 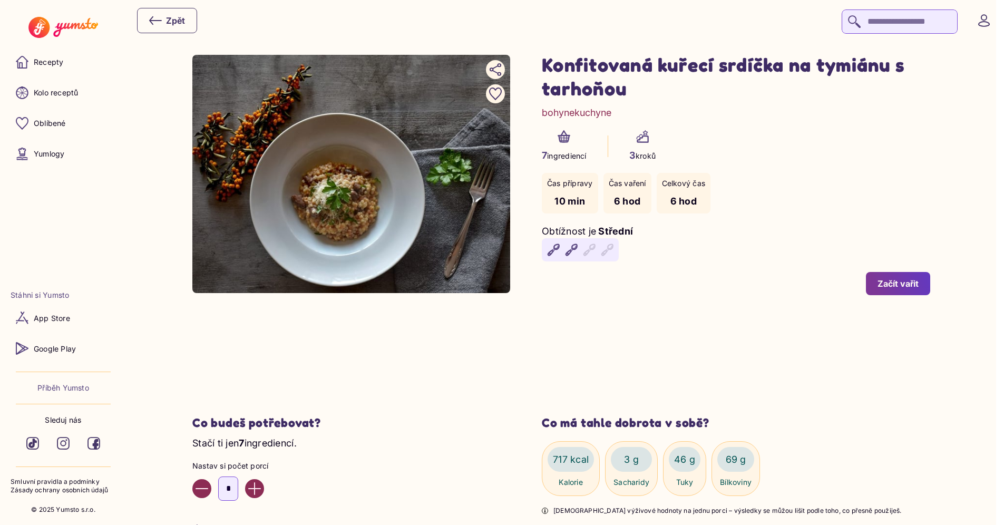 What do you see at coordinates (56, 93) in the screenshot?
I see `p: Kolo receptů` at bounding box center [56, 93].